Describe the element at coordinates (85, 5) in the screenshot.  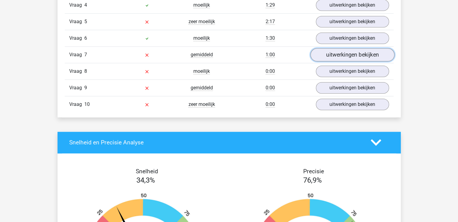
I see `span: 4` at that location.